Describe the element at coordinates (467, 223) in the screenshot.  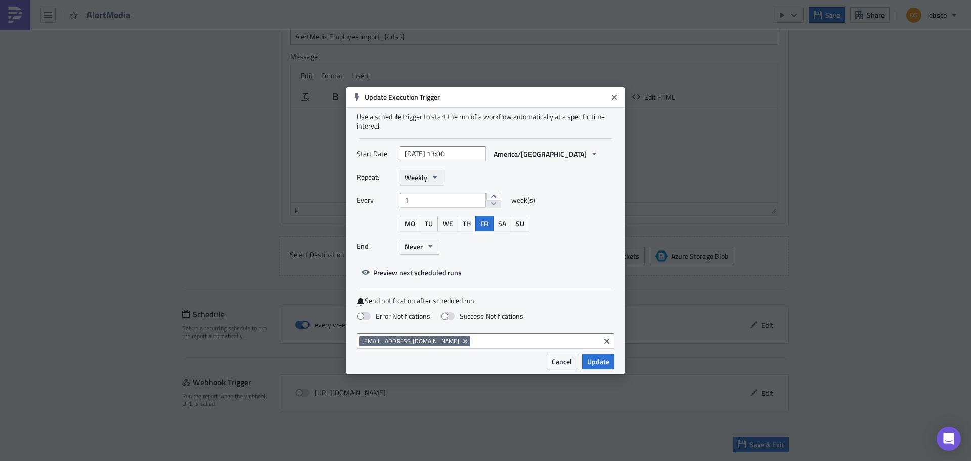
I see `button: TH` at that location.